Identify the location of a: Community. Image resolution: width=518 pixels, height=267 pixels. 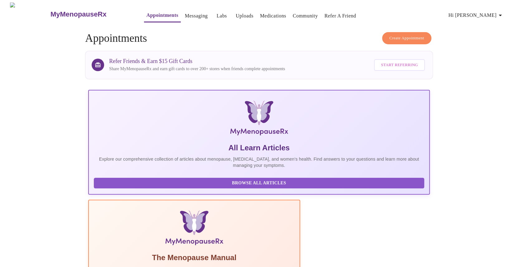
(305, 16).